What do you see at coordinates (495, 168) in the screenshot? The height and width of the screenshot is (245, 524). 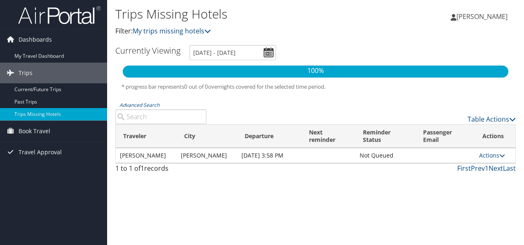 I see `a: Next` at bounding box center [495, 168].